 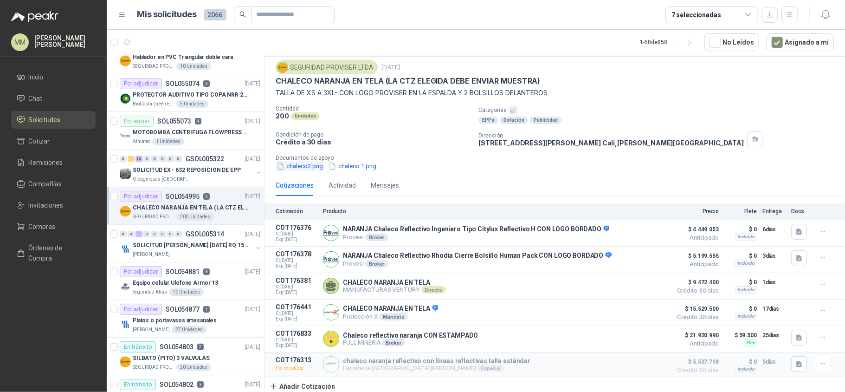 I want to click on p: SOLICITUD EX - 632 REPOSICION DE EPP, so click(x=187, y=170).